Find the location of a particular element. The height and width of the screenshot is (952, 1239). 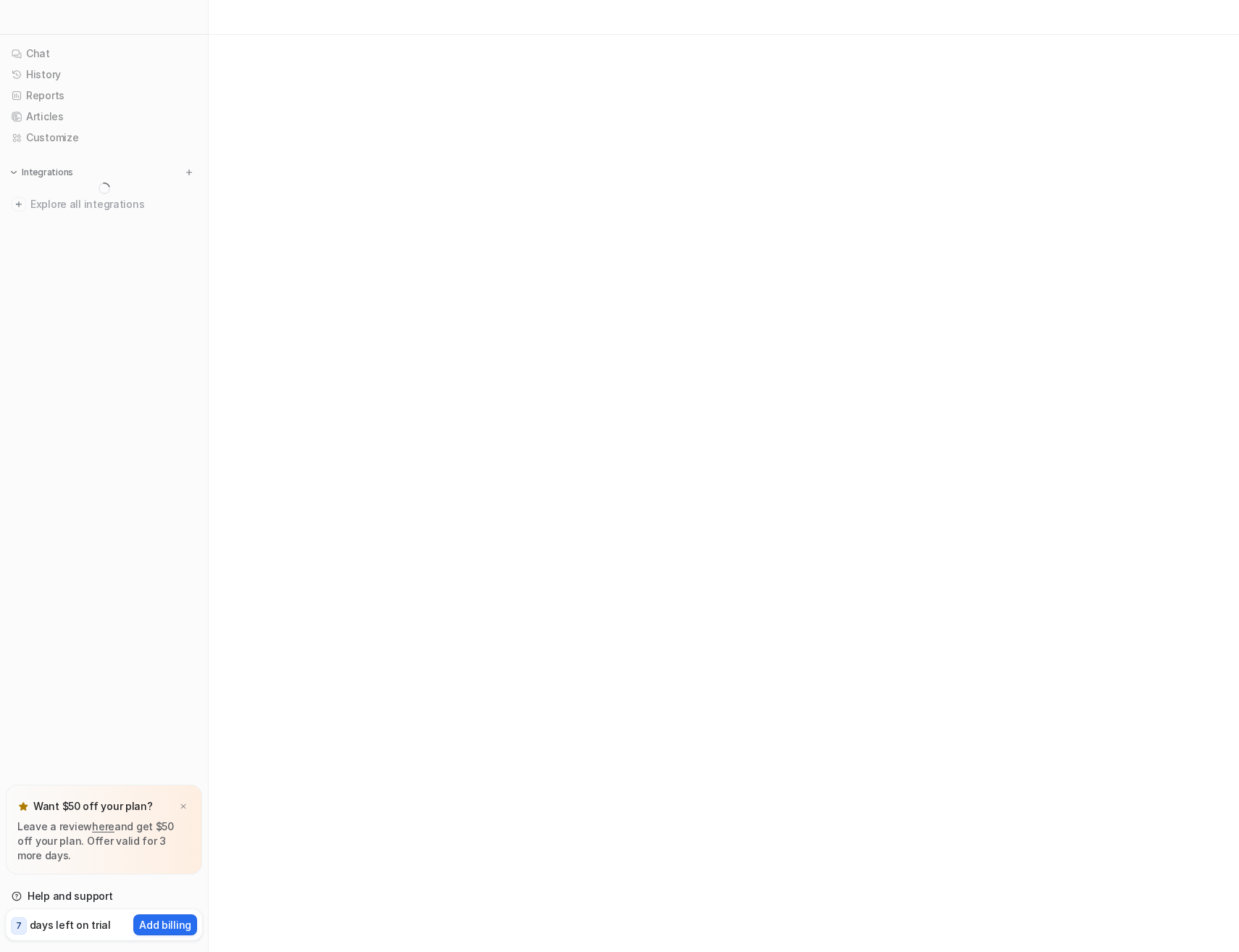

button: Add billing is located at coordinates (165, 925).